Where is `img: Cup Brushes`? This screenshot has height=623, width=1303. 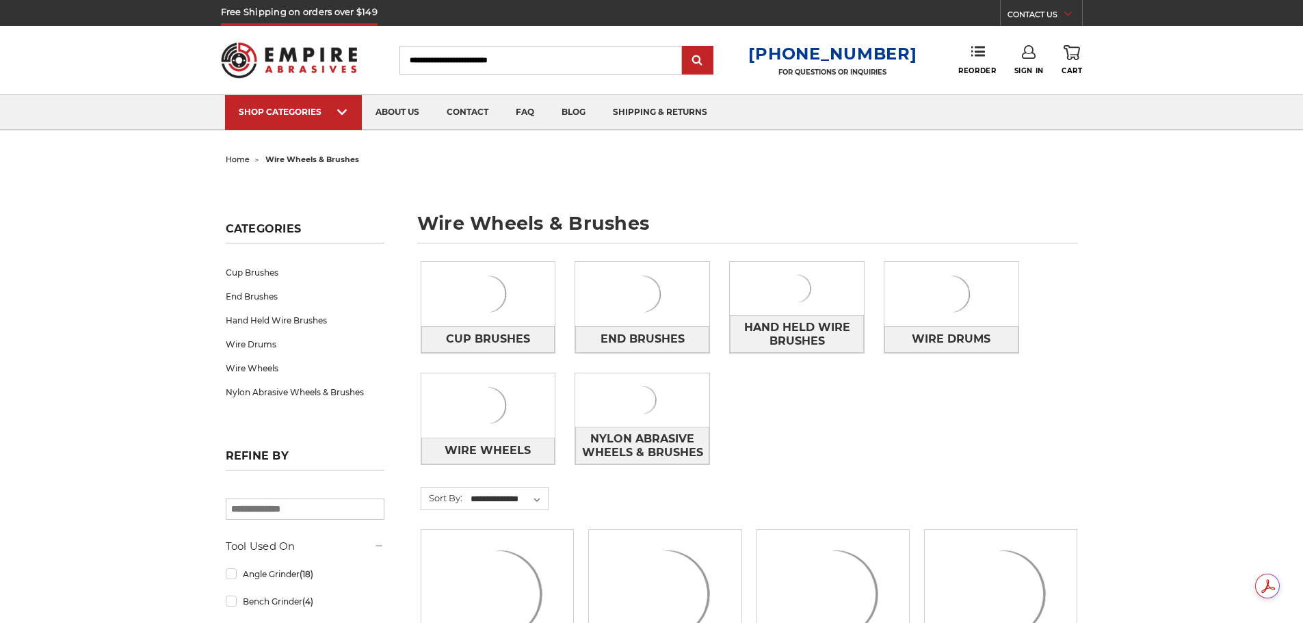 img: Cup Brushes is located at coordinates (488, 294).